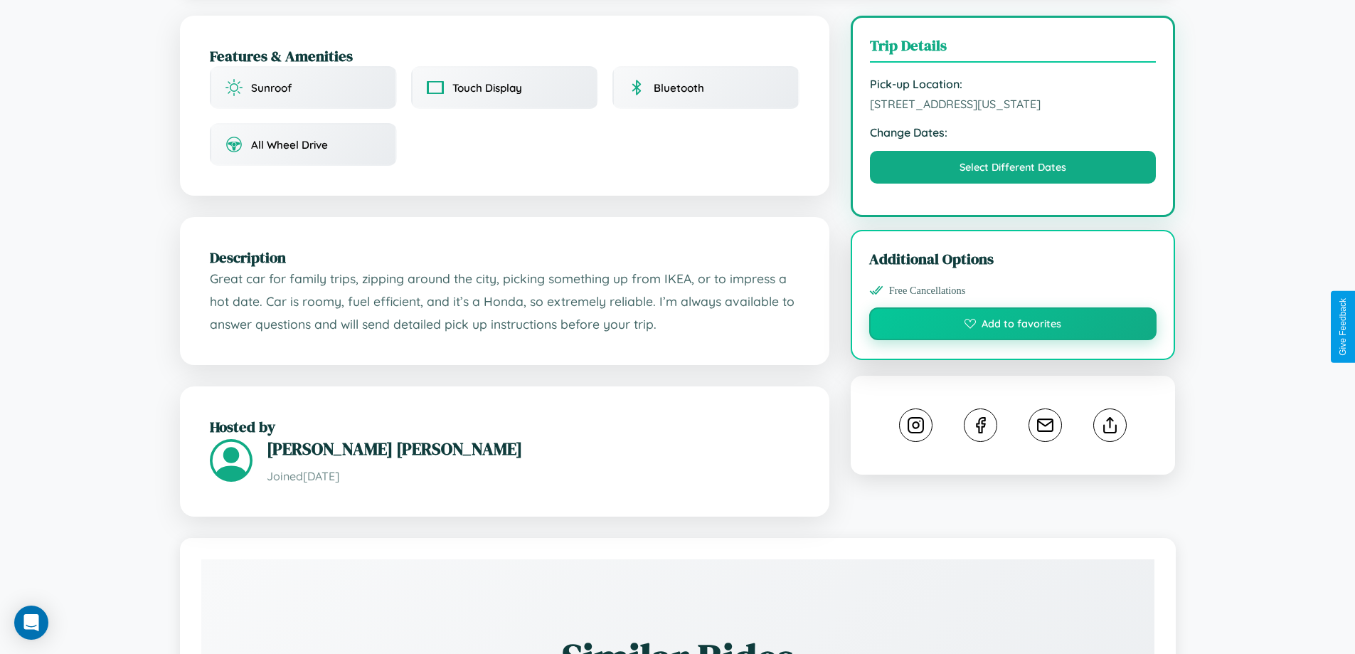 This screenshot has width=1355, height=654. I want to click on h2: Description, so click(504, 257).